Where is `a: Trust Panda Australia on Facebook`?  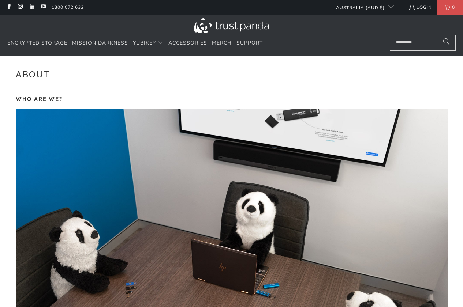
a: Trust Panda Australia on Facebook is located at coordinates (8, 7).